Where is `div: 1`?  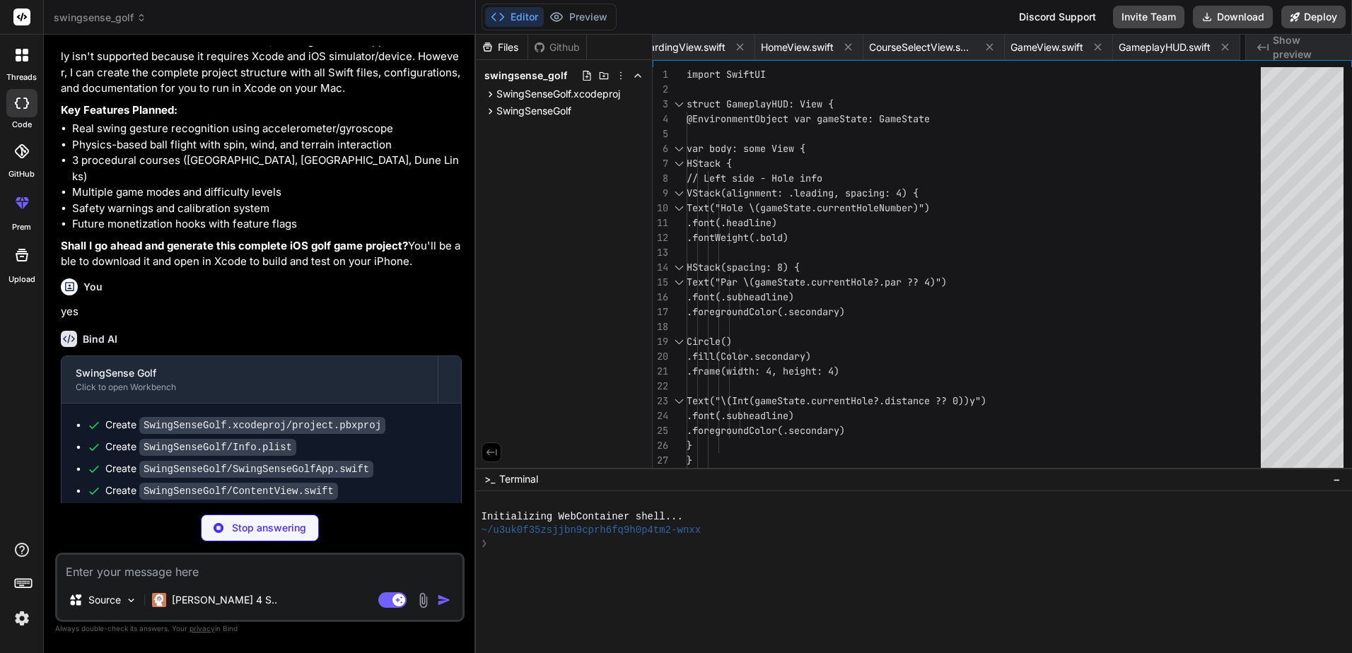
div: 1 is located at coordinates (660, 74).